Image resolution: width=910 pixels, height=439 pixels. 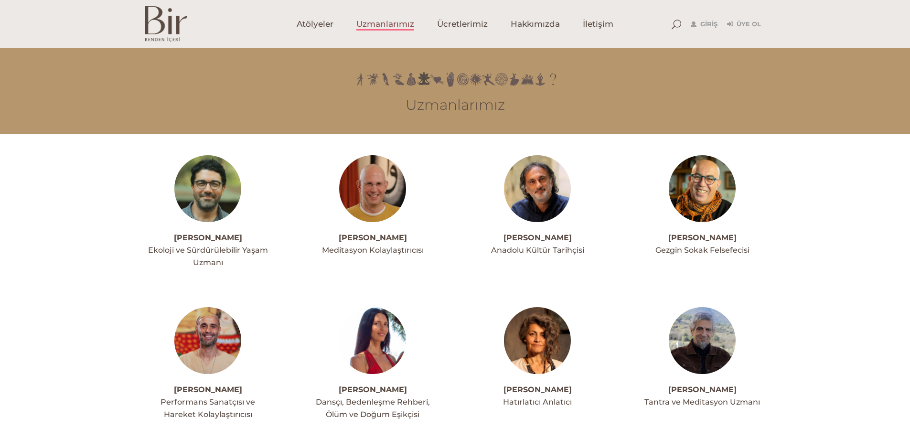 I want to click on h3: Uzmanlarımız, so click(x=455, y=105).